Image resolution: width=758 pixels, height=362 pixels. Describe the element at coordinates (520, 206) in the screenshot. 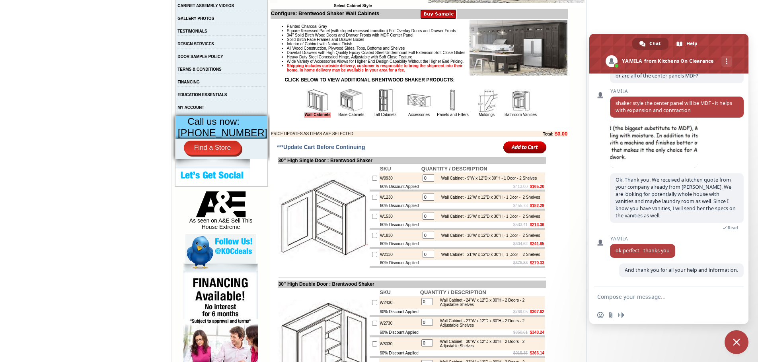

I see `s: $455.73` at that location.